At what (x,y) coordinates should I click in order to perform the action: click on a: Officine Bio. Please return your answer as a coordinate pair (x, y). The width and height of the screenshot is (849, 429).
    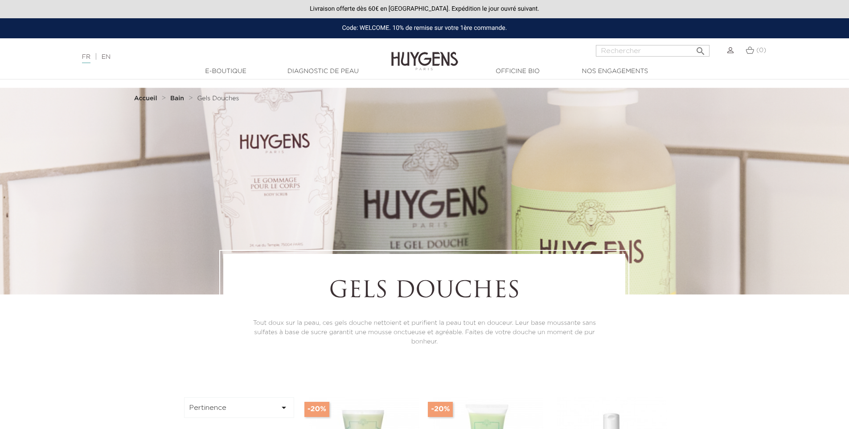
    Looking at the image, I should click on (518, 71).